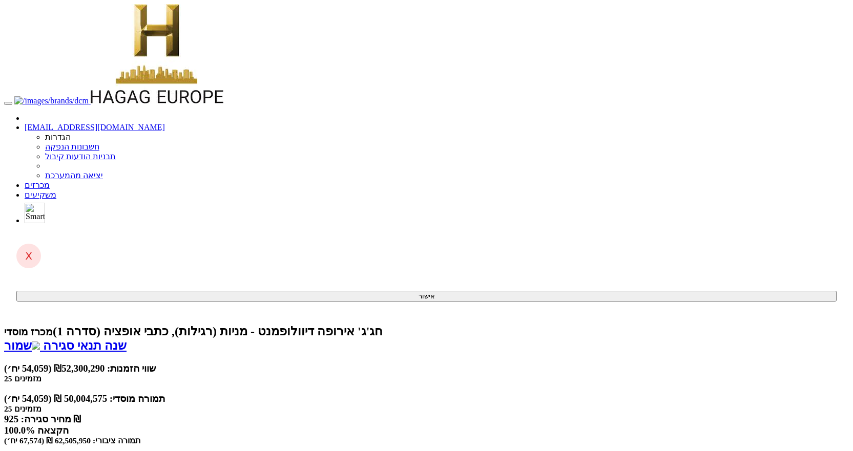 The height and width of the screenshot is (451, 853). Describe the element at coordinates (35, 213) in the screenshot. I see `img: SmartBull Logo` at that location.